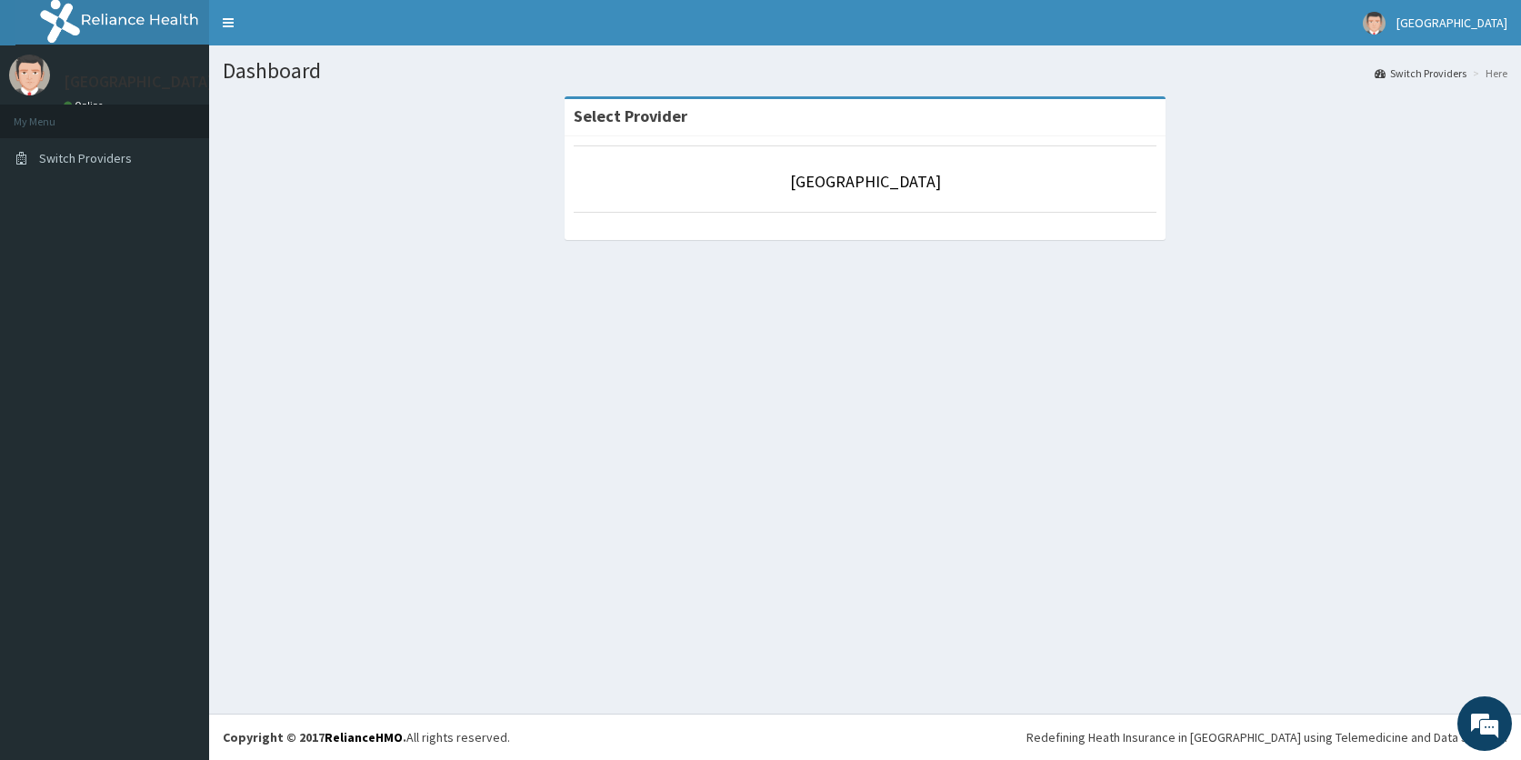 The height and width of the screenshot is (760, 1521). I want to click on li: Here, so click(1488, 73).